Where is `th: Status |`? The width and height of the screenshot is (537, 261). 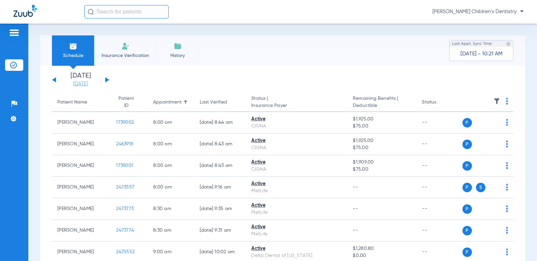
th: Status | is located at coordinates (296, 102).